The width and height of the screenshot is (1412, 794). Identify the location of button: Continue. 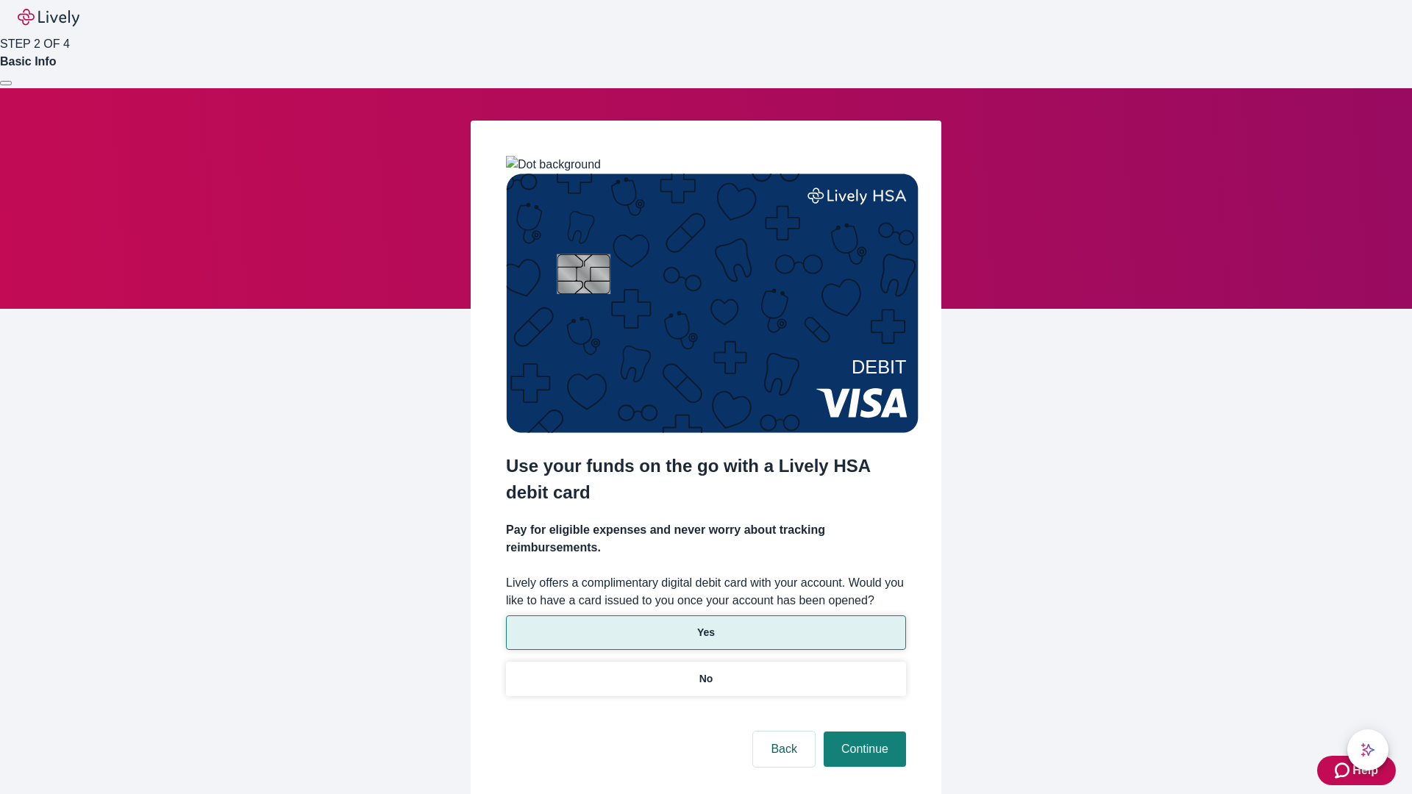
(865, 749).